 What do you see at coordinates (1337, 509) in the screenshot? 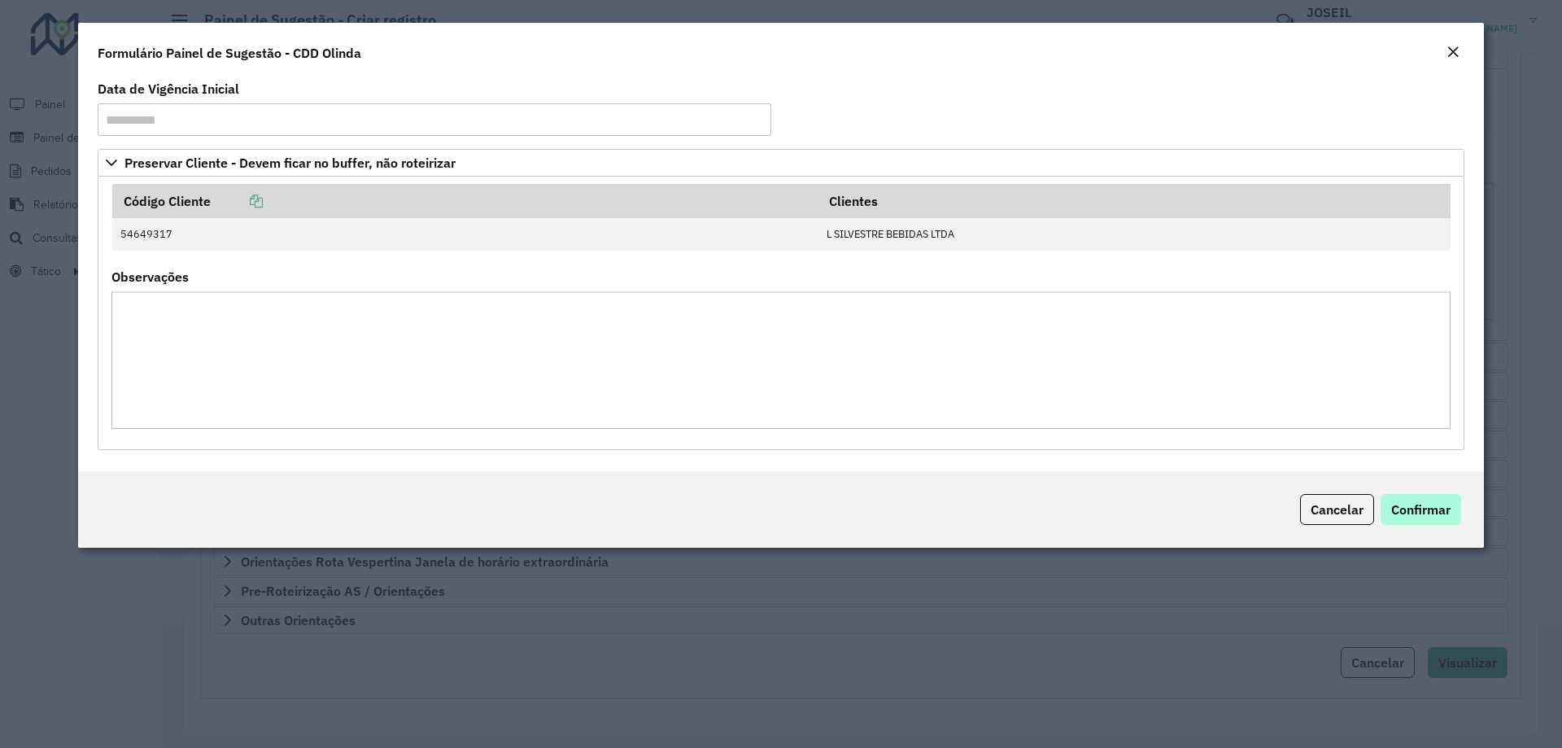
I see `span: Cancelar` at bounding box center [1337, 509].